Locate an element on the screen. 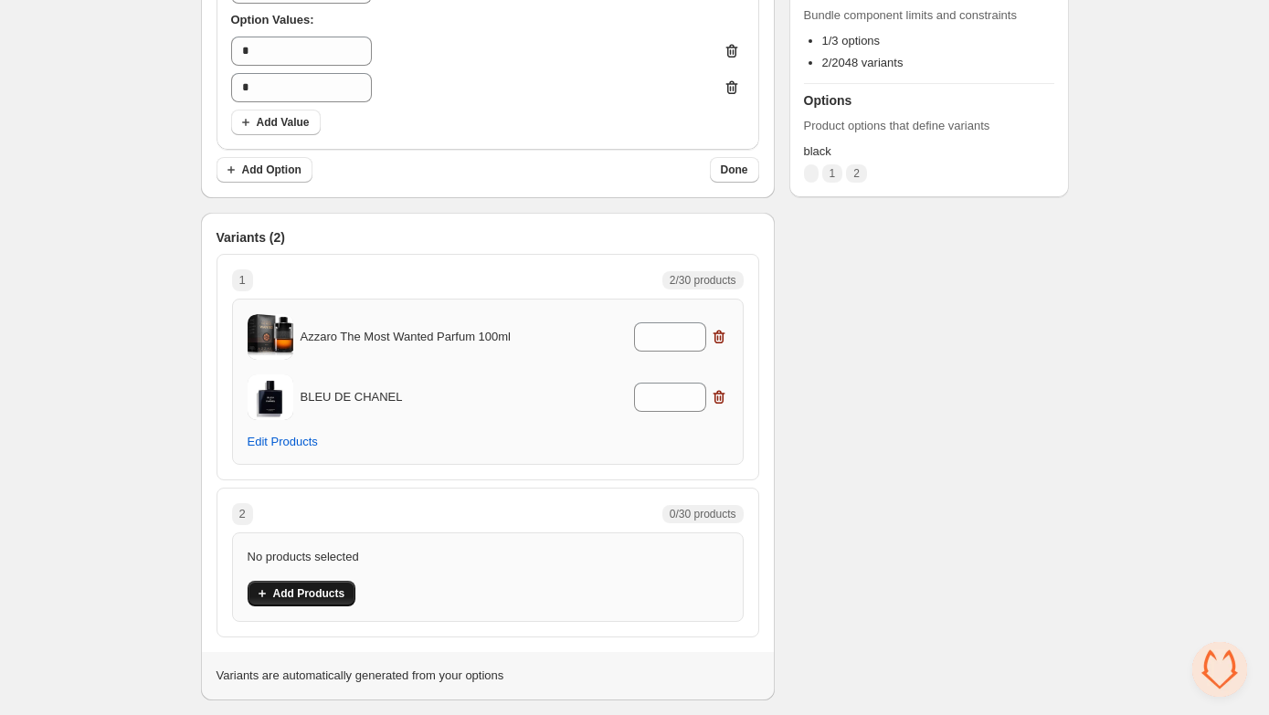 This screenshot has height=715, width=1269. span: Add Option is located at coordinates (271, 170).